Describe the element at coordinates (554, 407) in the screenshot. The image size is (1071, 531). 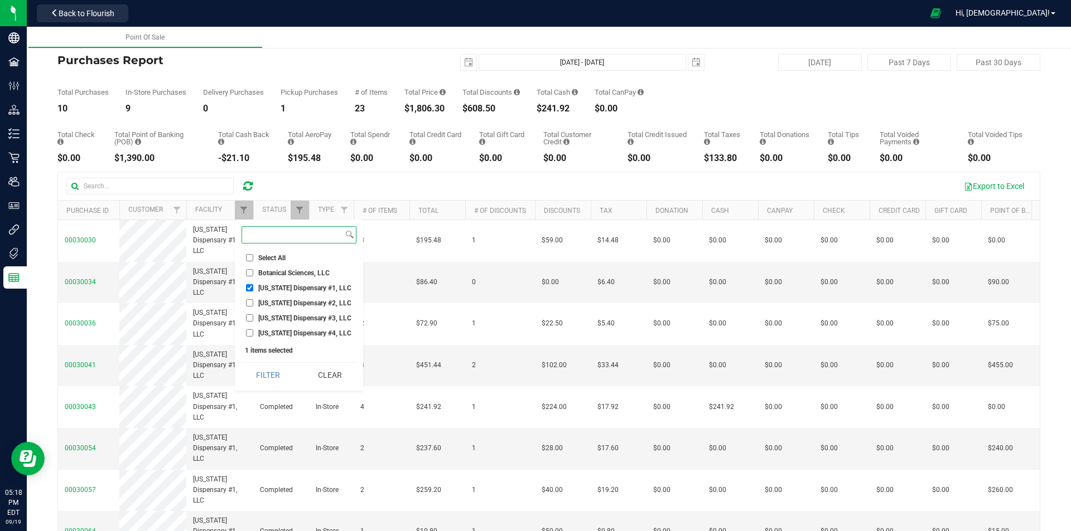
I see `span: $224.00` at that location.